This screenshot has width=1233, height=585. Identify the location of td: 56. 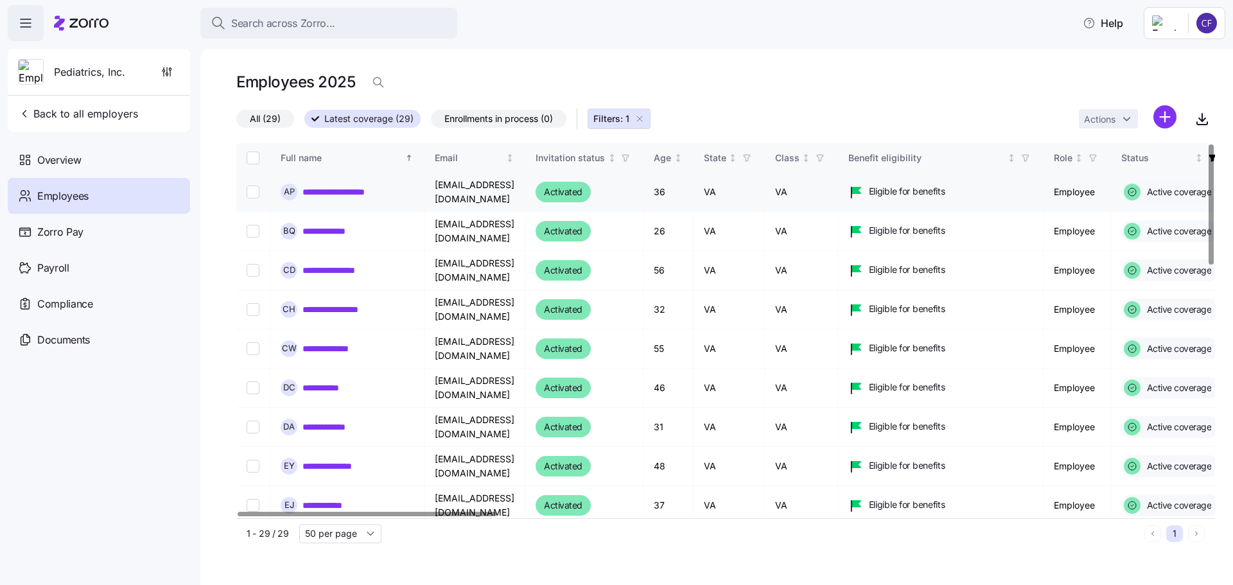
(669, 270).